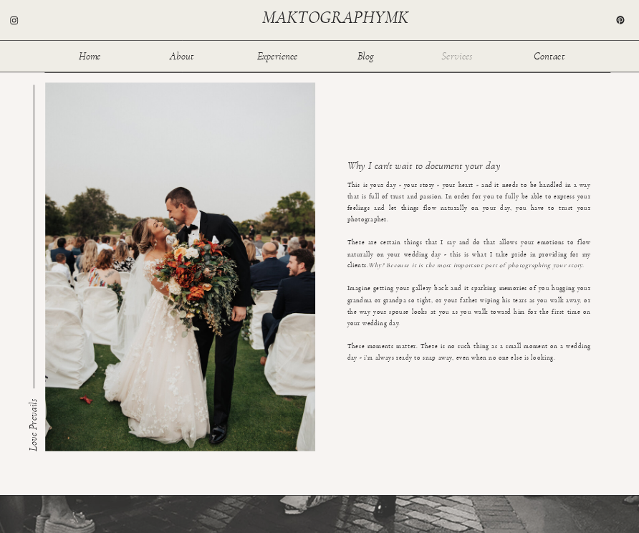  I want to click on nav: About, so click(182, 55).